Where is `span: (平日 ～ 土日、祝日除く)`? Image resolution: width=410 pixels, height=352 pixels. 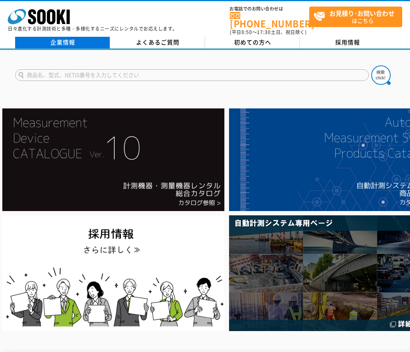 span: (平日 ～ 土日、祝日除く) is located at coordinates (268, 32).